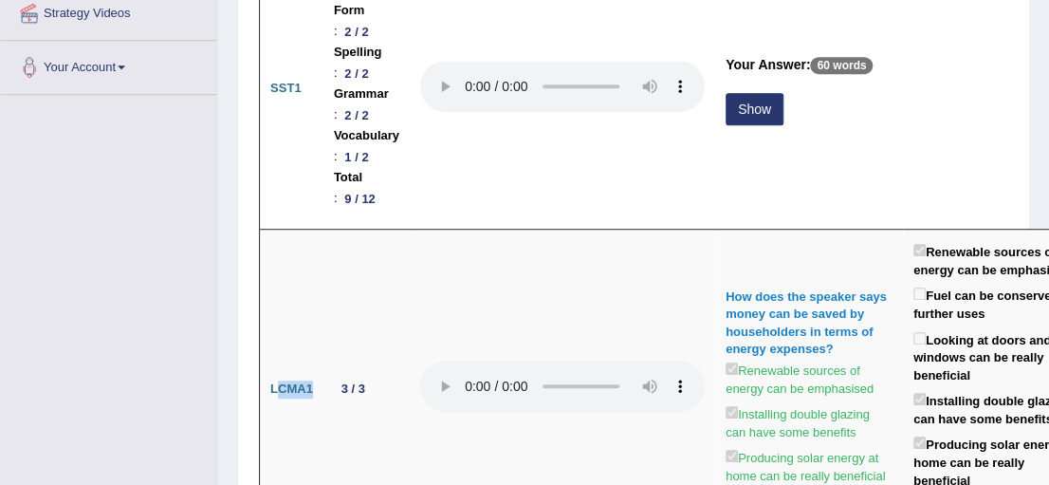 The width and height of the screenshot is (1049, 485). I want to click on button: Show, so click(754, 109).